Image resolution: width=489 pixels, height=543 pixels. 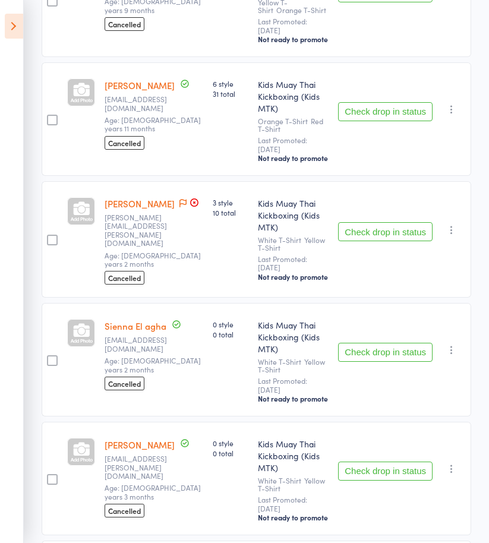 I want to click on small: Info@buildacon.com.au, so click(x=143, y=344).